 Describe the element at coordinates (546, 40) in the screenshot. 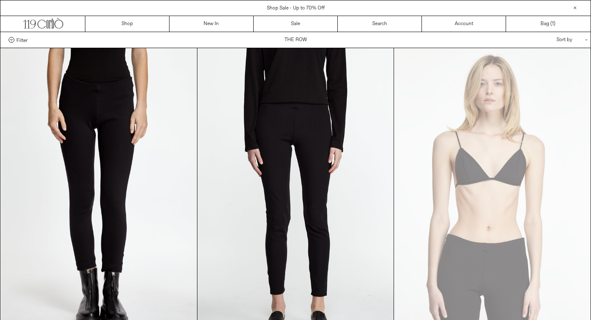

I see `div: Sort by` at that location.